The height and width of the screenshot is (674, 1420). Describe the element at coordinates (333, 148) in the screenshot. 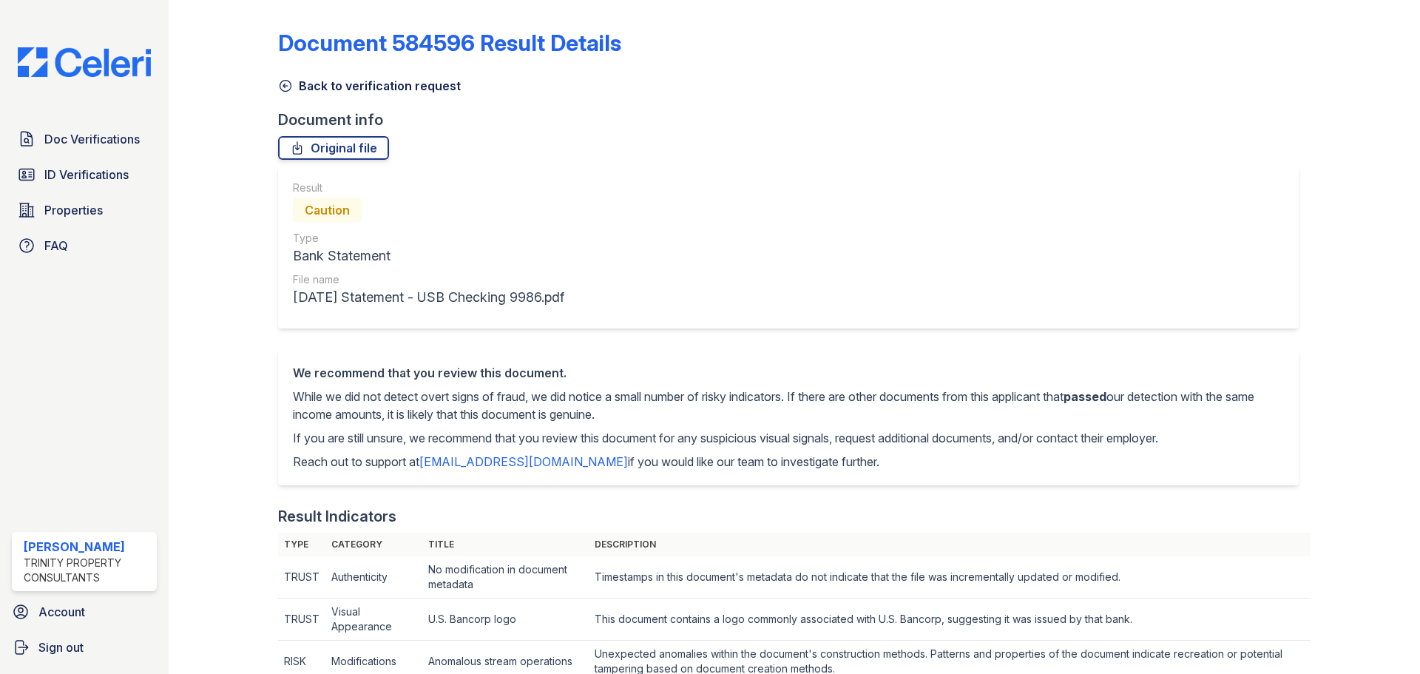

I see `a: Original file` at that location.